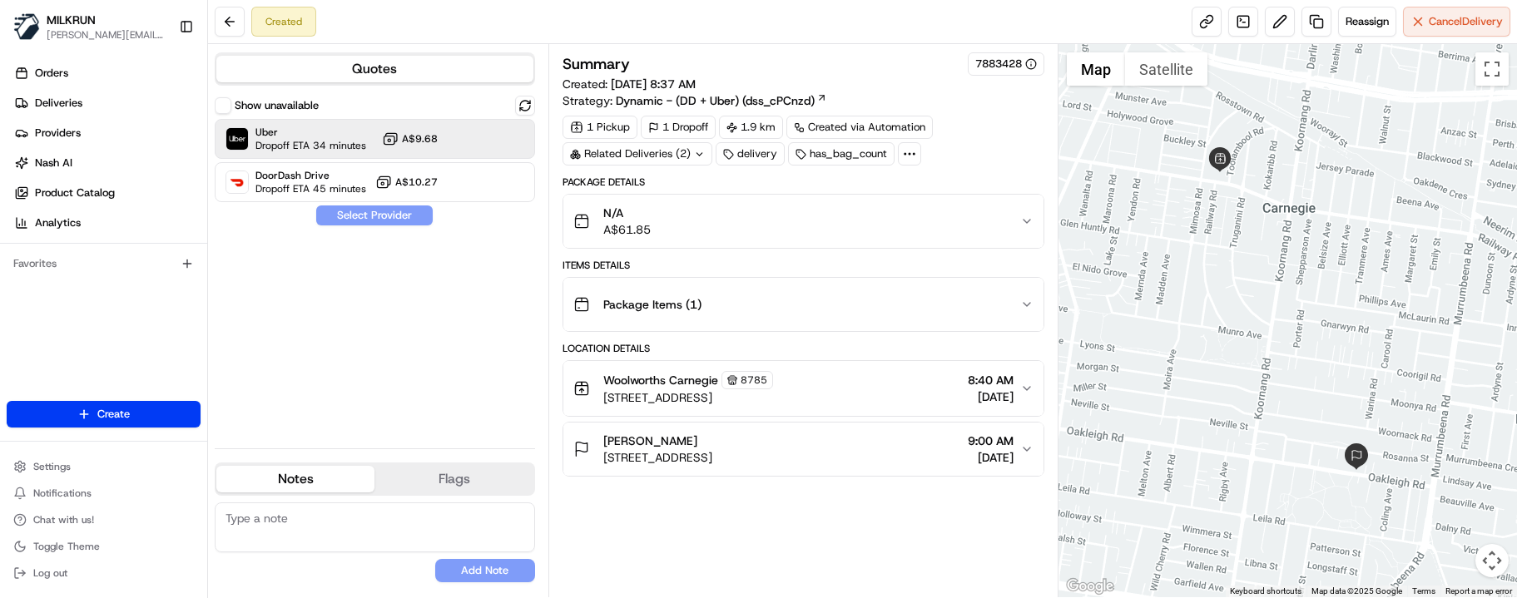  Describe the element at coordinates (637, 154) in the screenshot. I see `div: Related Deliveries (2)` at that location.